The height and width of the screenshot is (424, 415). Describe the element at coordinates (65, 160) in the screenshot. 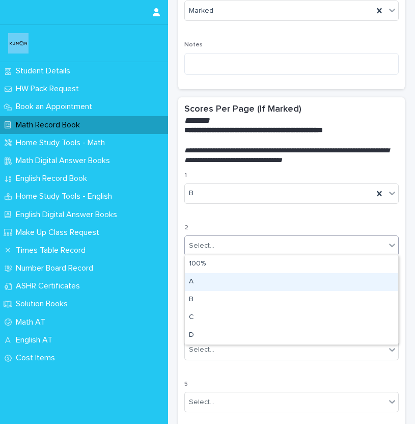

I see `p: Math Digital Answer Books` at that location.